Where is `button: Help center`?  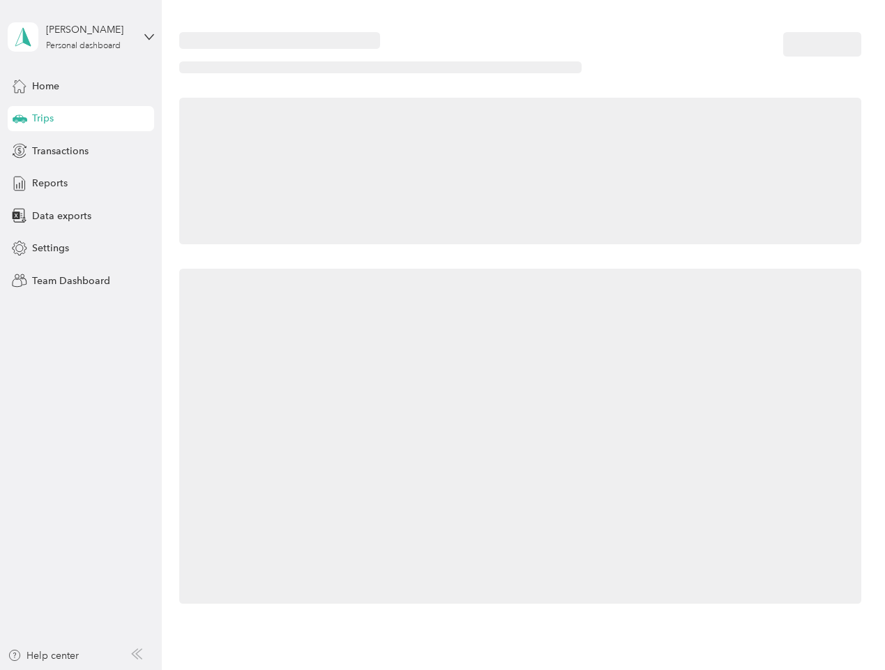 button: Help center is located at coordinates (43, 655).